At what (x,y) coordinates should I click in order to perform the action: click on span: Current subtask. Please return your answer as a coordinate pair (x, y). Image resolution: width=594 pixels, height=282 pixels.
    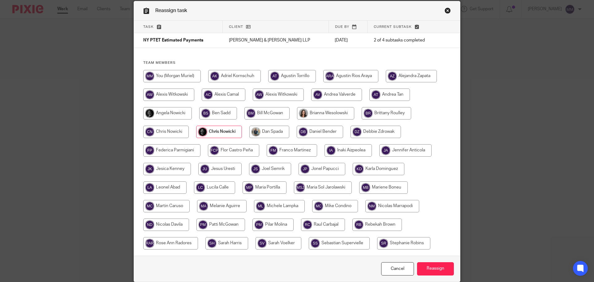
    Looking at the image, I should click on (393, 27).